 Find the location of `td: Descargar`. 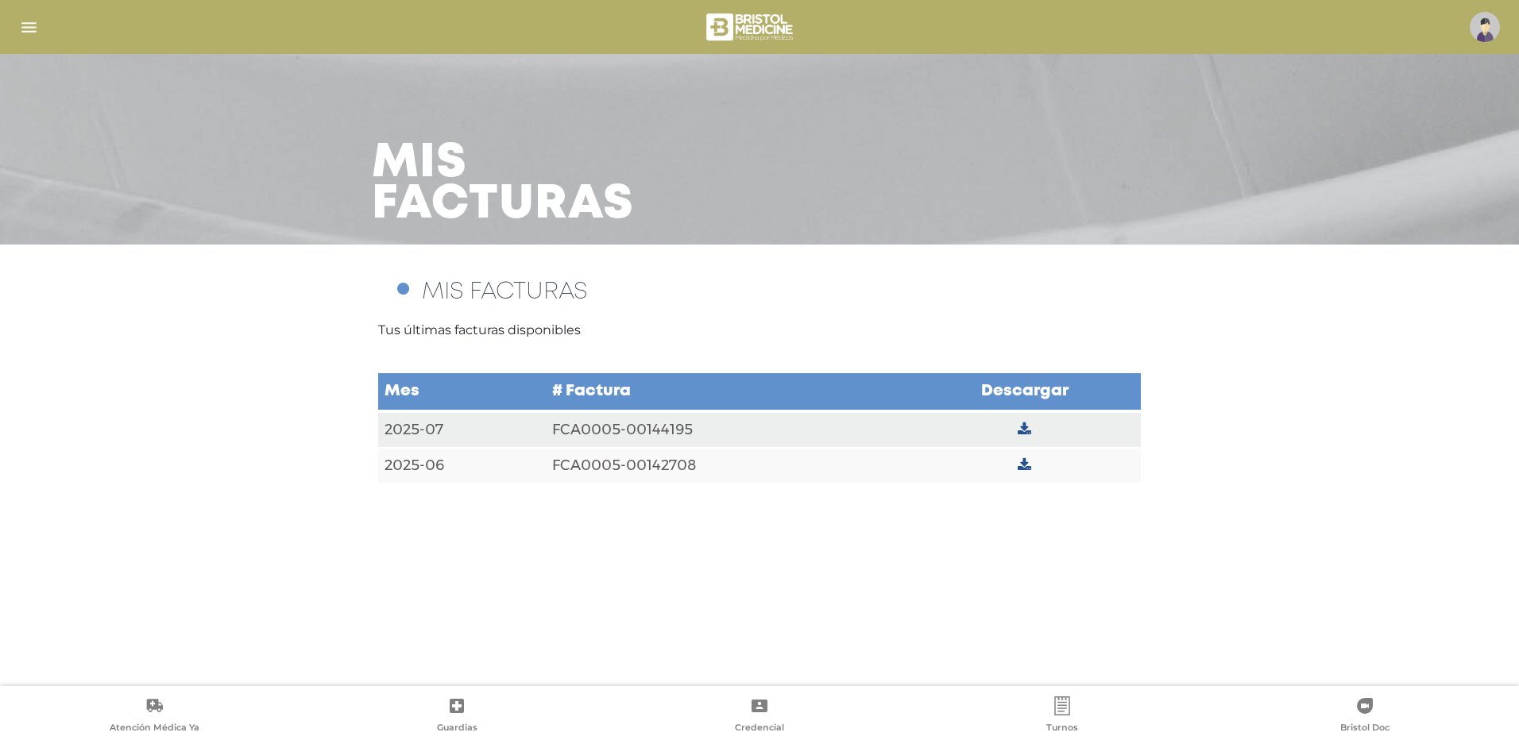

td: Descargar is located at coordinates (1025, 392).